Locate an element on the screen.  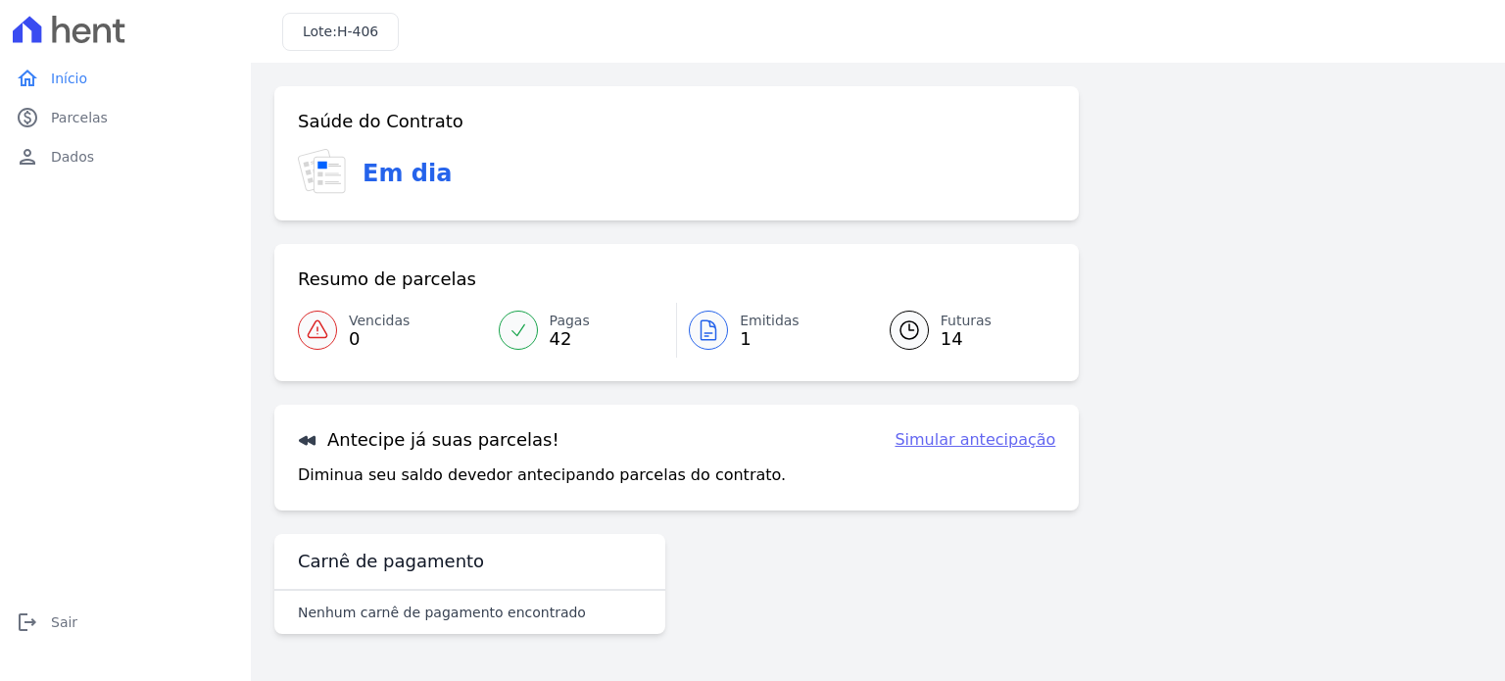
a: paidParcelas is located at coordinates (125, 118).